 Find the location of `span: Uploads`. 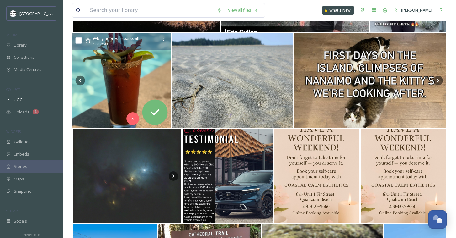

span: Uploads is located at coordinates (22, 112).